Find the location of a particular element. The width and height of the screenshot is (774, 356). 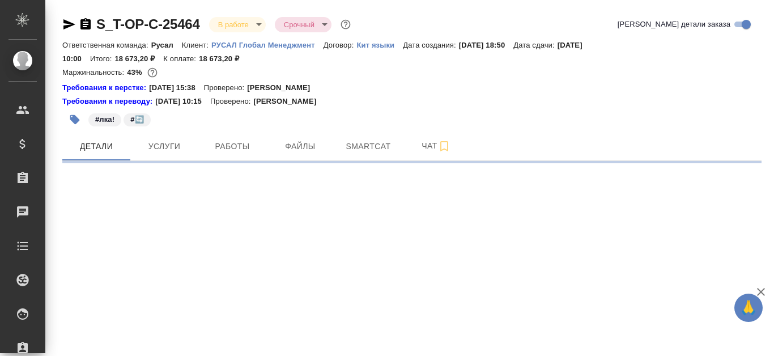

p: Ответственная команда: is located at coordinates (107, 45).